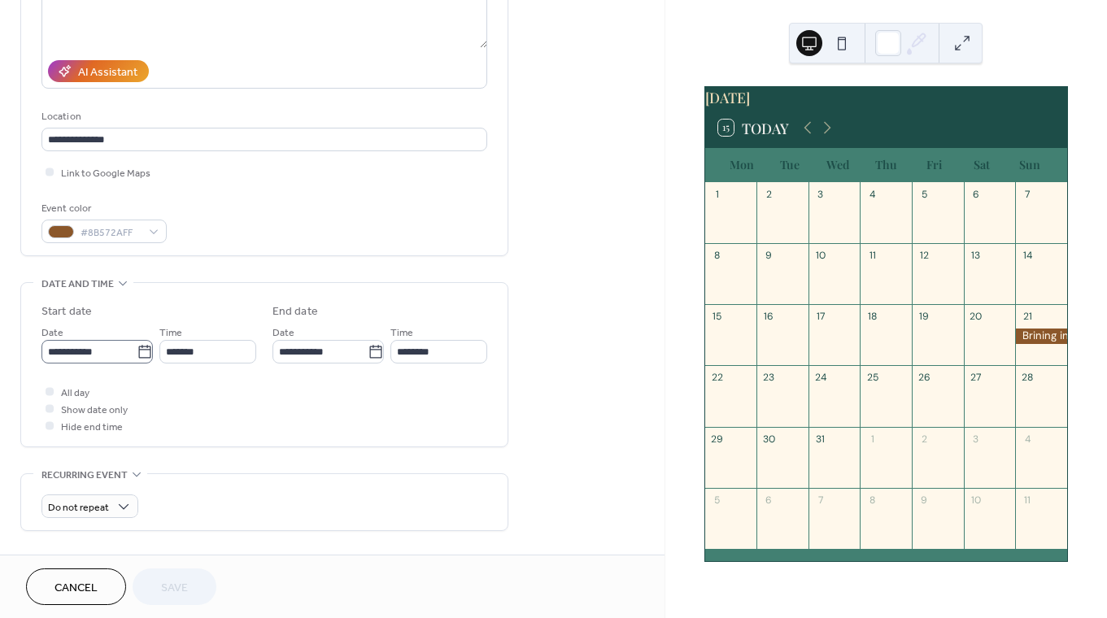 The height and width of the screenshot is (618, 1107). I want to click on div: 25, so click(872, 377).